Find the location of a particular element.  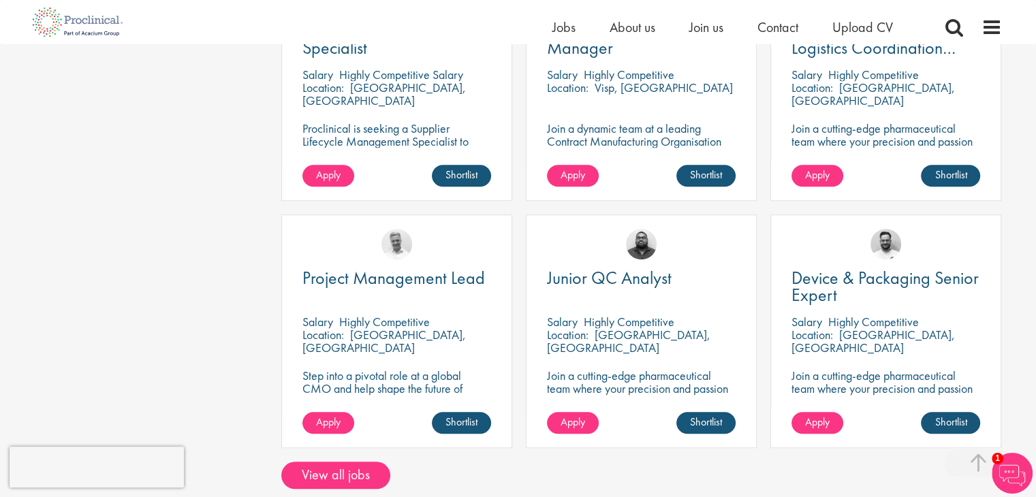

p: Join a dynamic team at a leading Contract Manufacturing Organisation (CMO) and contribute to grou... is located at coordinates (641, 154).